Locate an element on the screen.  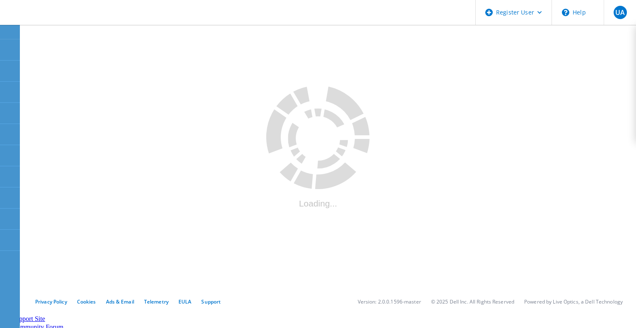
li: Version: 2.0.0.1596-master is located at coordinates (389, 301).